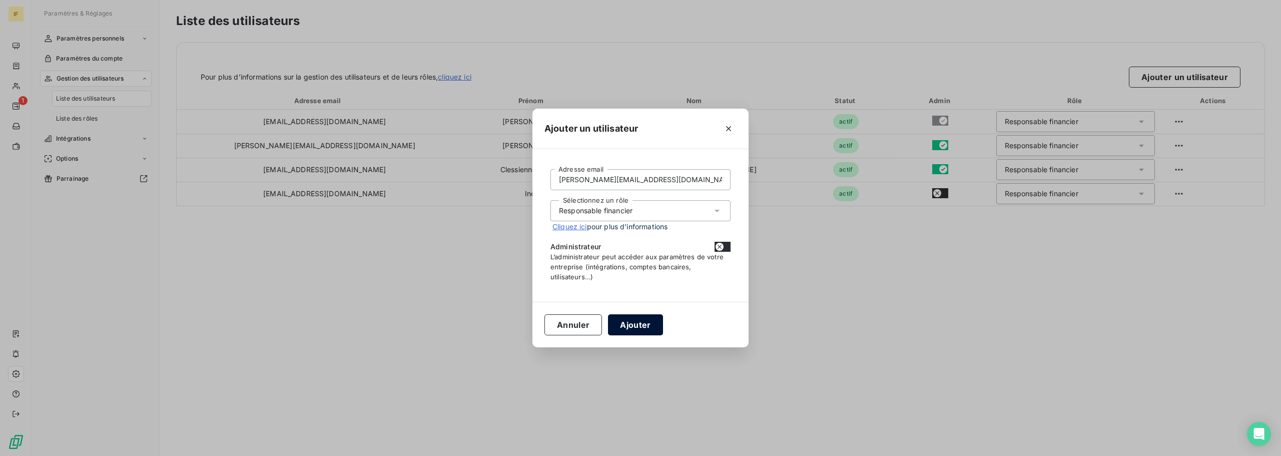 The width and height of the screenshot is (1281, 456). What do you see at coordinates (637, 267) in the screenshot?
I see `span: L’administrateur peut accéder aux paramètres de votre entreprise (intégrations, comptes bancaires...` at bounding box center [637, 267].